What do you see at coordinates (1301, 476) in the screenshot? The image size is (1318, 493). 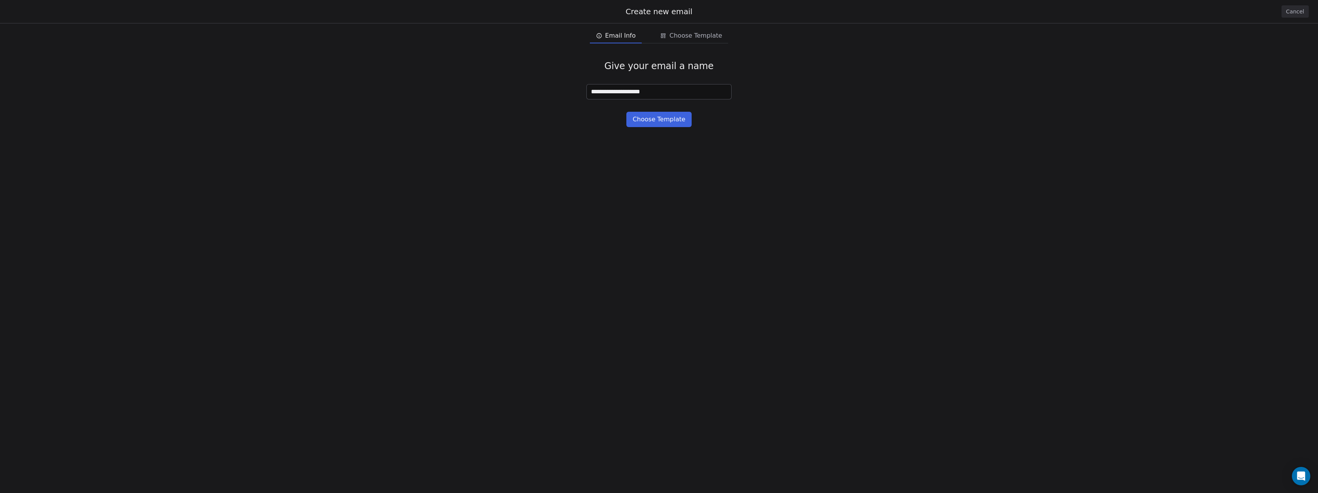 I see `div: Open Intercom Messenger` at bounding box center [1301, 476].